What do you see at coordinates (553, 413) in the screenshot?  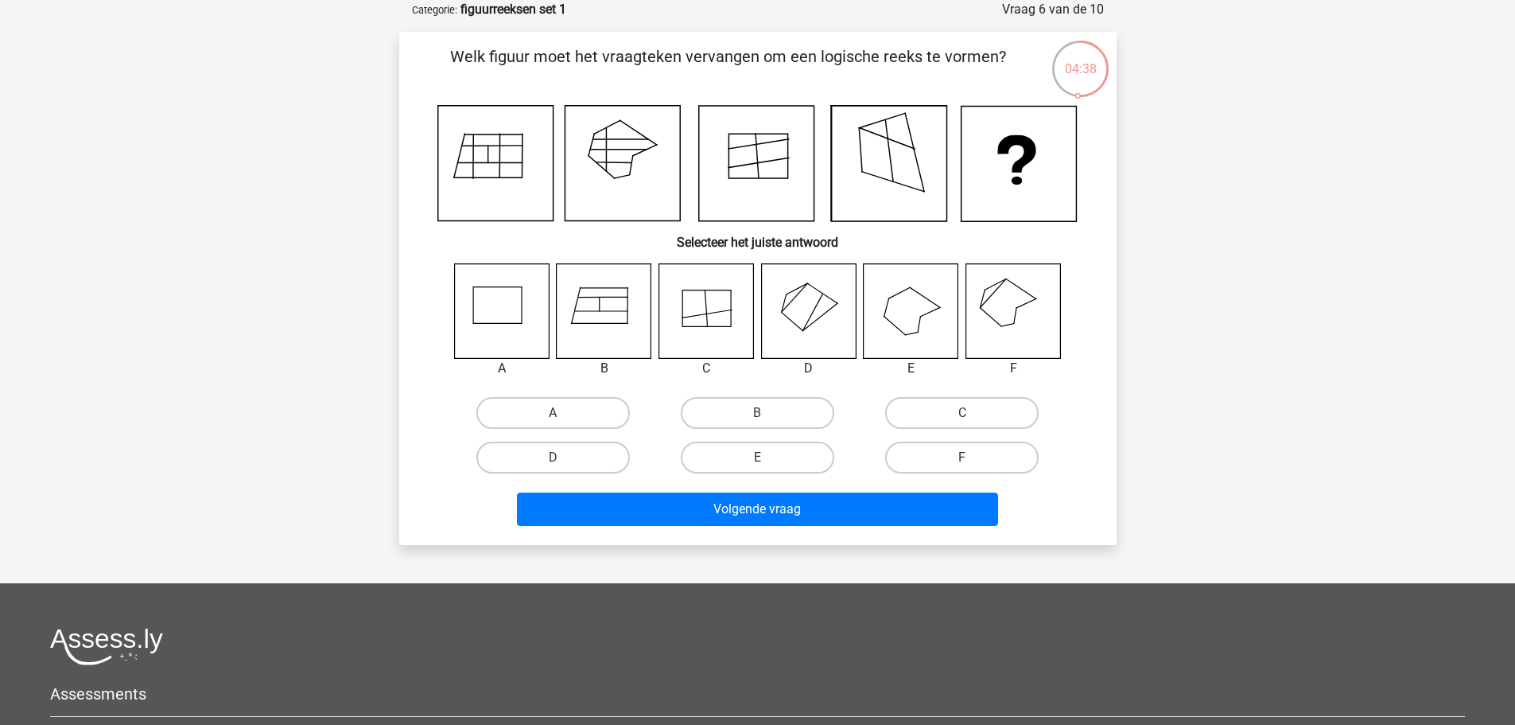 I see `label: A` at bounding box center [553, 413].